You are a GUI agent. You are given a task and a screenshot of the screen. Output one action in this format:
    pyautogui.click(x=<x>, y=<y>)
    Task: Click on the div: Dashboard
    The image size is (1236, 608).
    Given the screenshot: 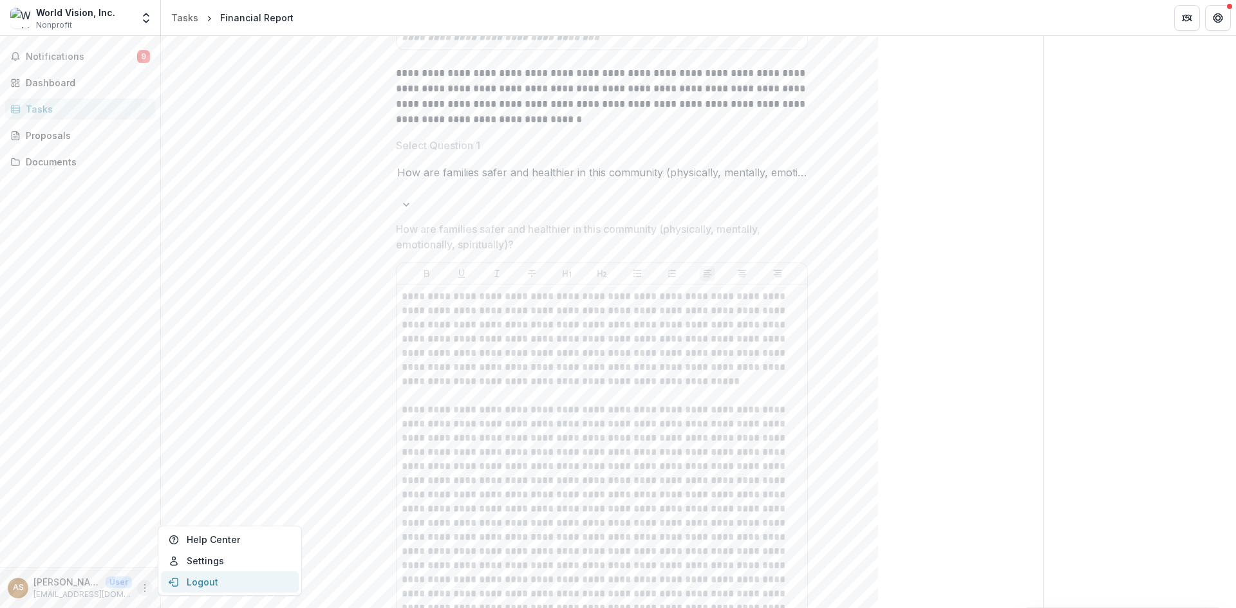 What is the action you would take?
    pyautogui.click(x=85, y=82)
    